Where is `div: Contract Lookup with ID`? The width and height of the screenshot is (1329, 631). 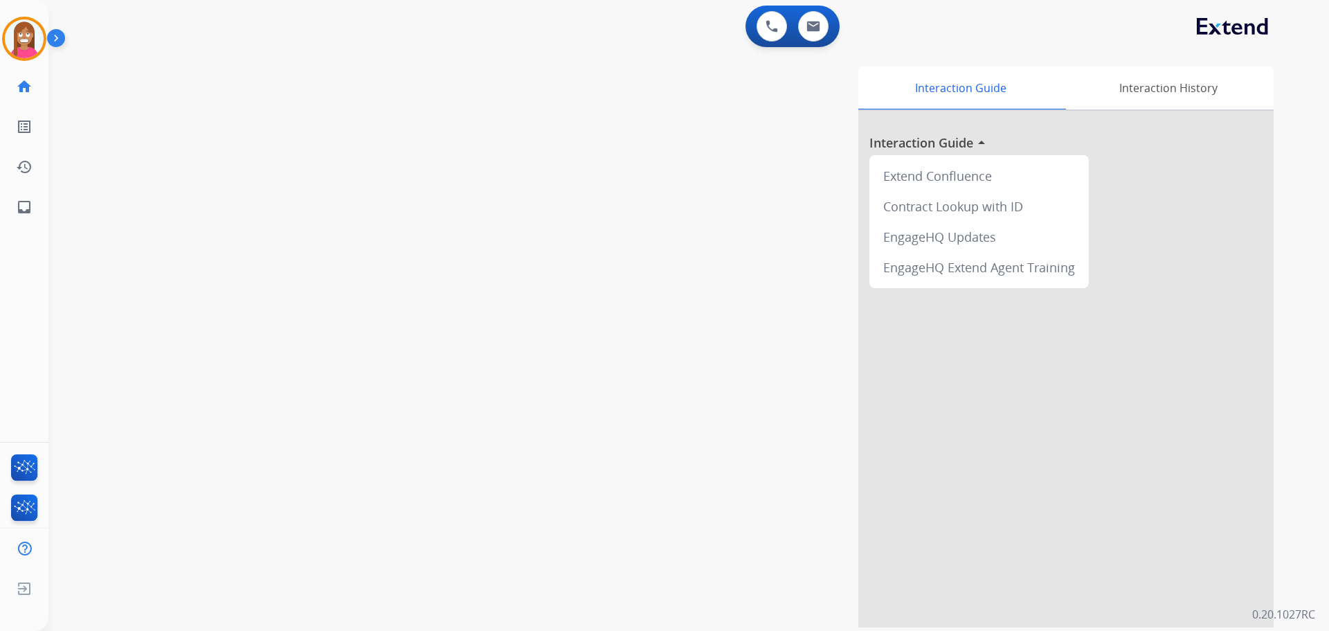 div: Contract Lookup with ID is located at coordinates (979, 206).